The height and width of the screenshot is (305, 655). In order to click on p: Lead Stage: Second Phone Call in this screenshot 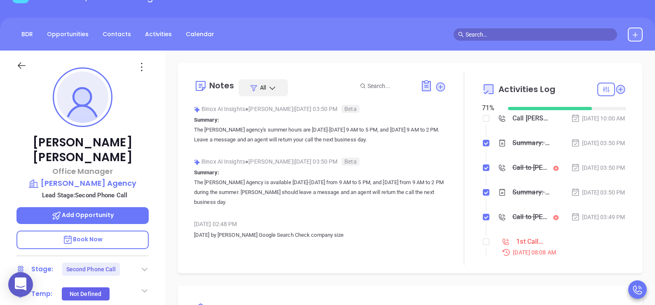, I will do `click(84, 196)`.